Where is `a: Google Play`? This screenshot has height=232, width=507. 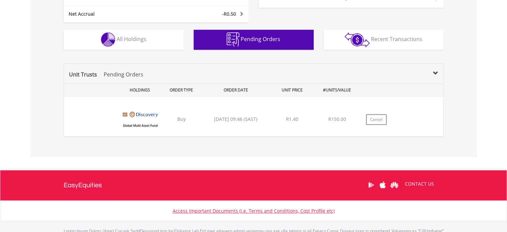 a: Google Play is located at coordinates (371, 185).